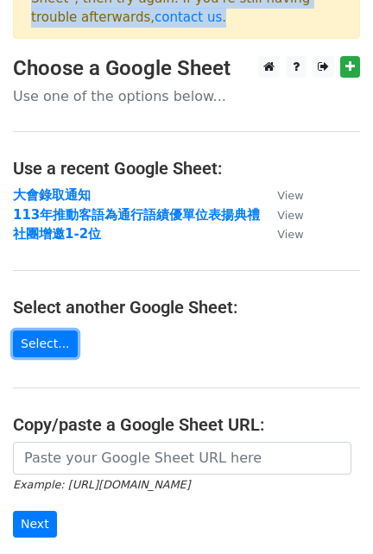  What do you see at coordinates (186, 96) in the screenshot?
I see `p: Use one of the options below...` at bounding box center [186, 96].